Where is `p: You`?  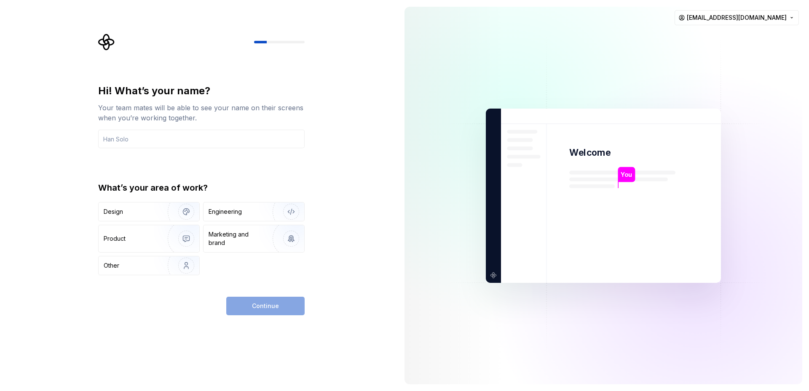 p: You is located at coordinates (626, 174).